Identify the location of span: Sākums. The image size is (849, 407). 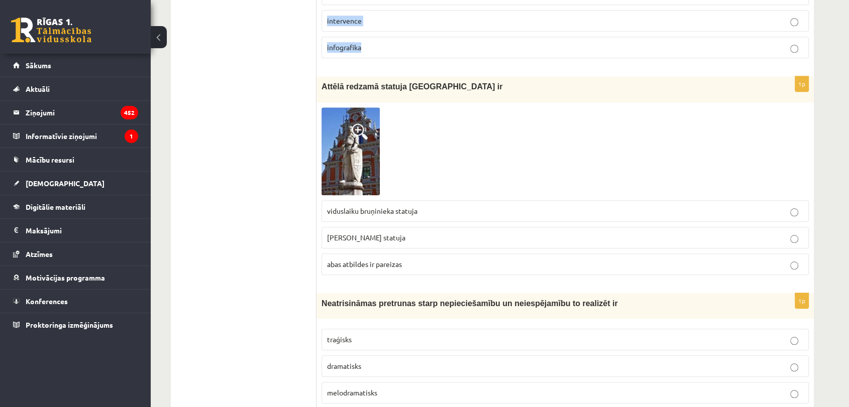
(38, 65).